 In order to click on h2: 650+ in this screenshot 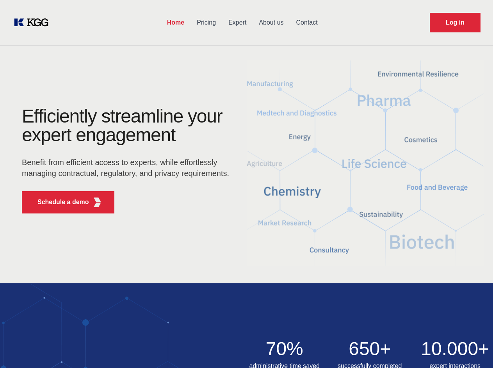, I will do `click(370, 349)`.